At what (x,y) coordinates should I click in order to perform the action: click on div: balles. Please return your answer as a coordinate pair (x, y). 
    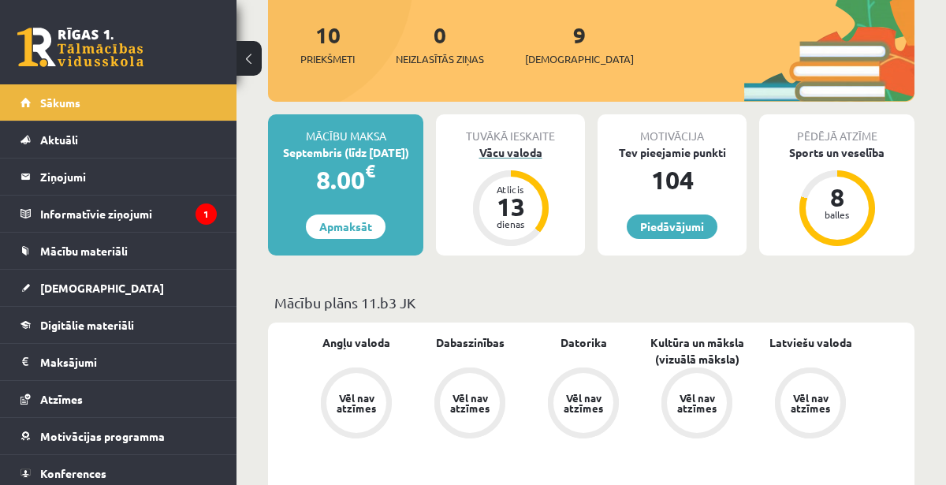
    Looking at the image, I should click on (837, 214).